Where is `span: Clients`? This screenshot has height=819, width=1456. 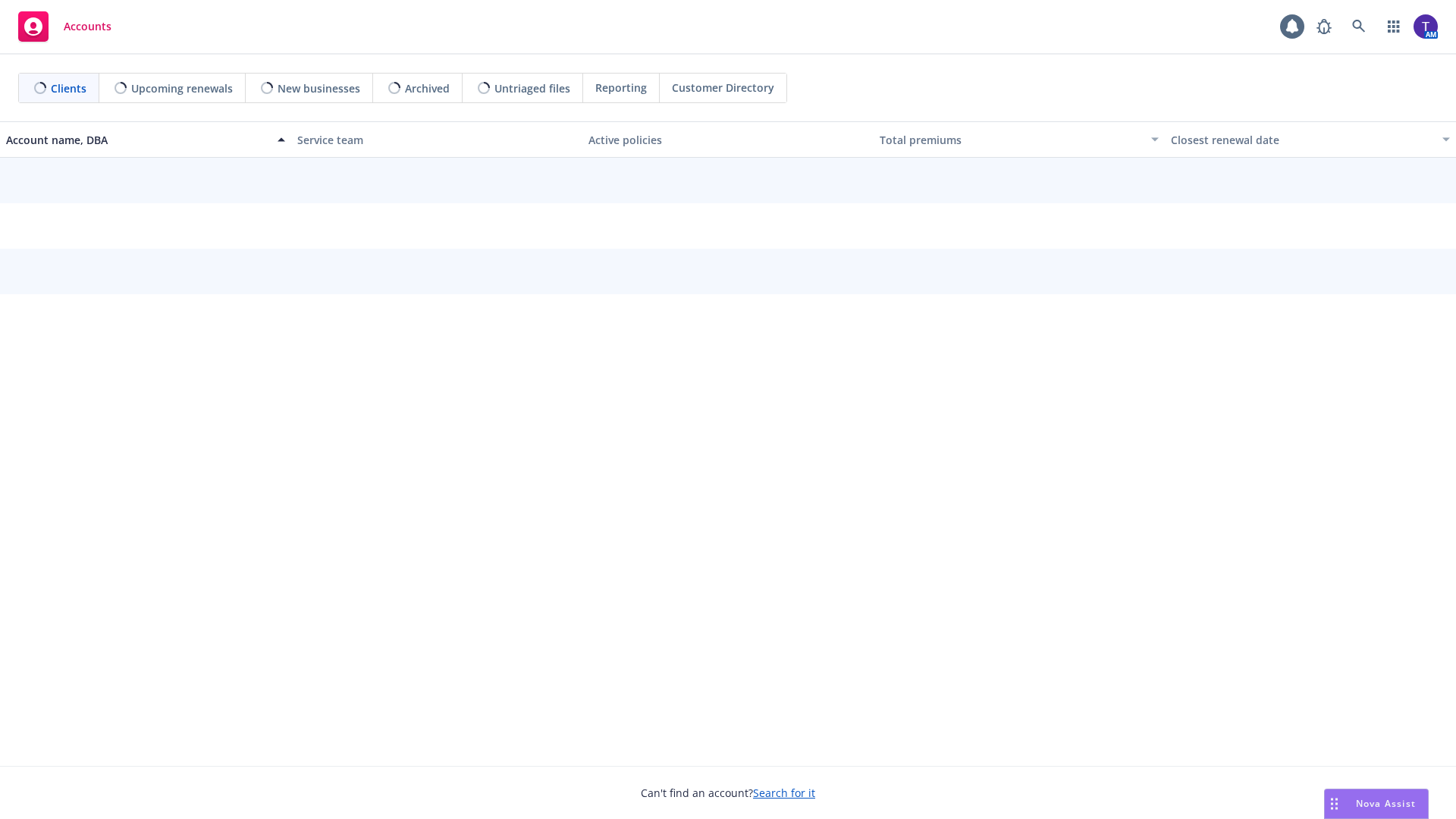
span: Clients is located at coordinates (68, 88).